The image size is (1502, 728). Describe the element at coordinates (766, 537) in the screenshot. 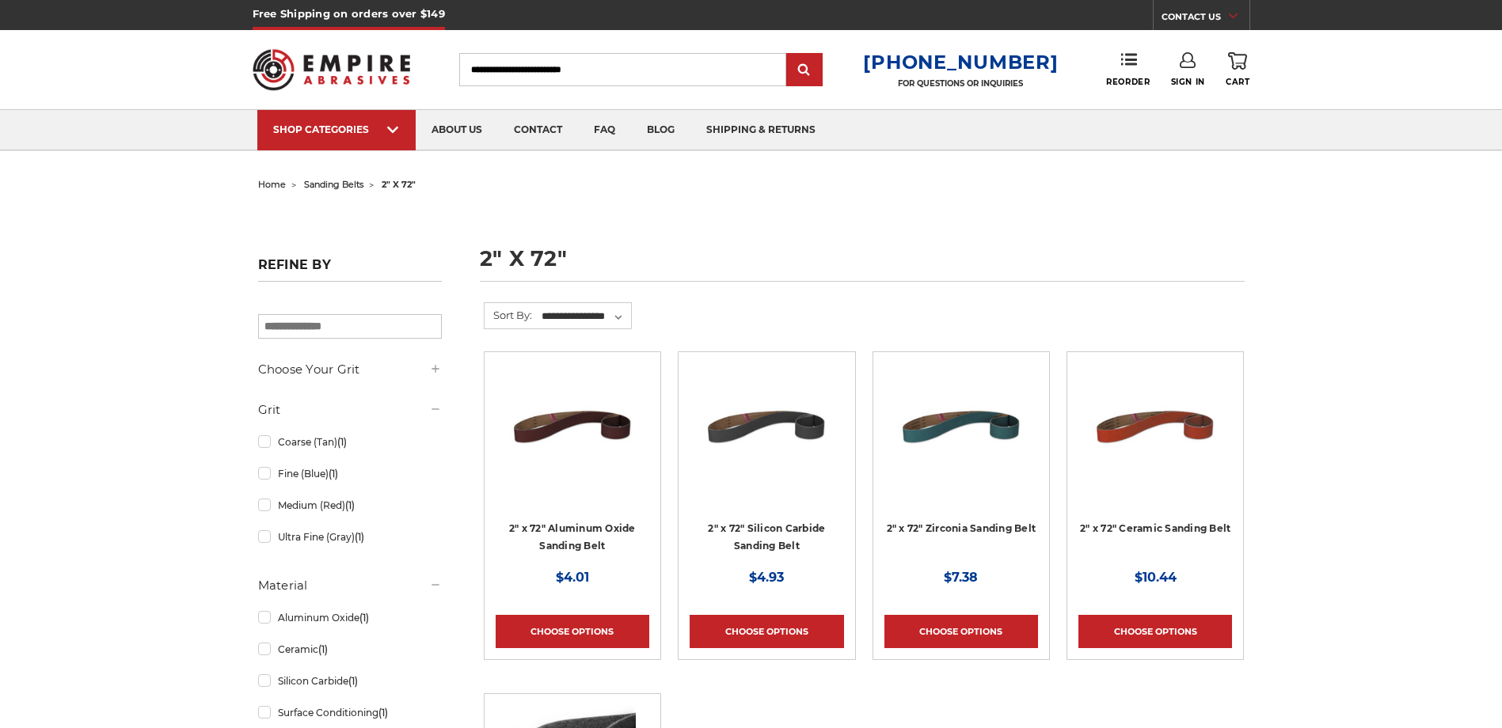

I see `a: 2" x 72" Silicon Carbide Sanding Belt` at that location.